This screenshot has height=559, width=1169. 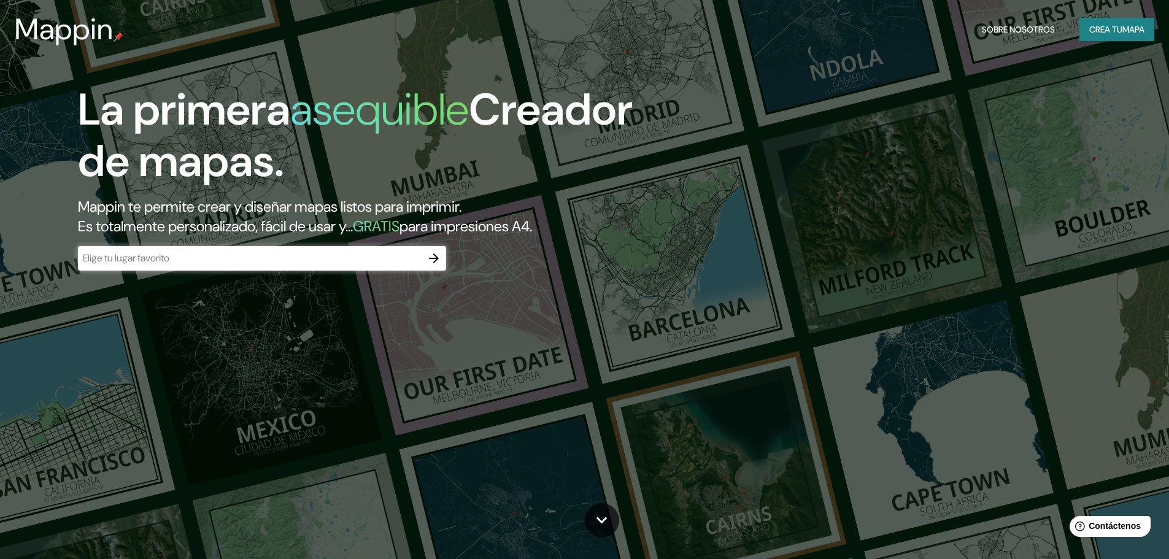 I want to click on font: asequible, so click(x=379, y=109).